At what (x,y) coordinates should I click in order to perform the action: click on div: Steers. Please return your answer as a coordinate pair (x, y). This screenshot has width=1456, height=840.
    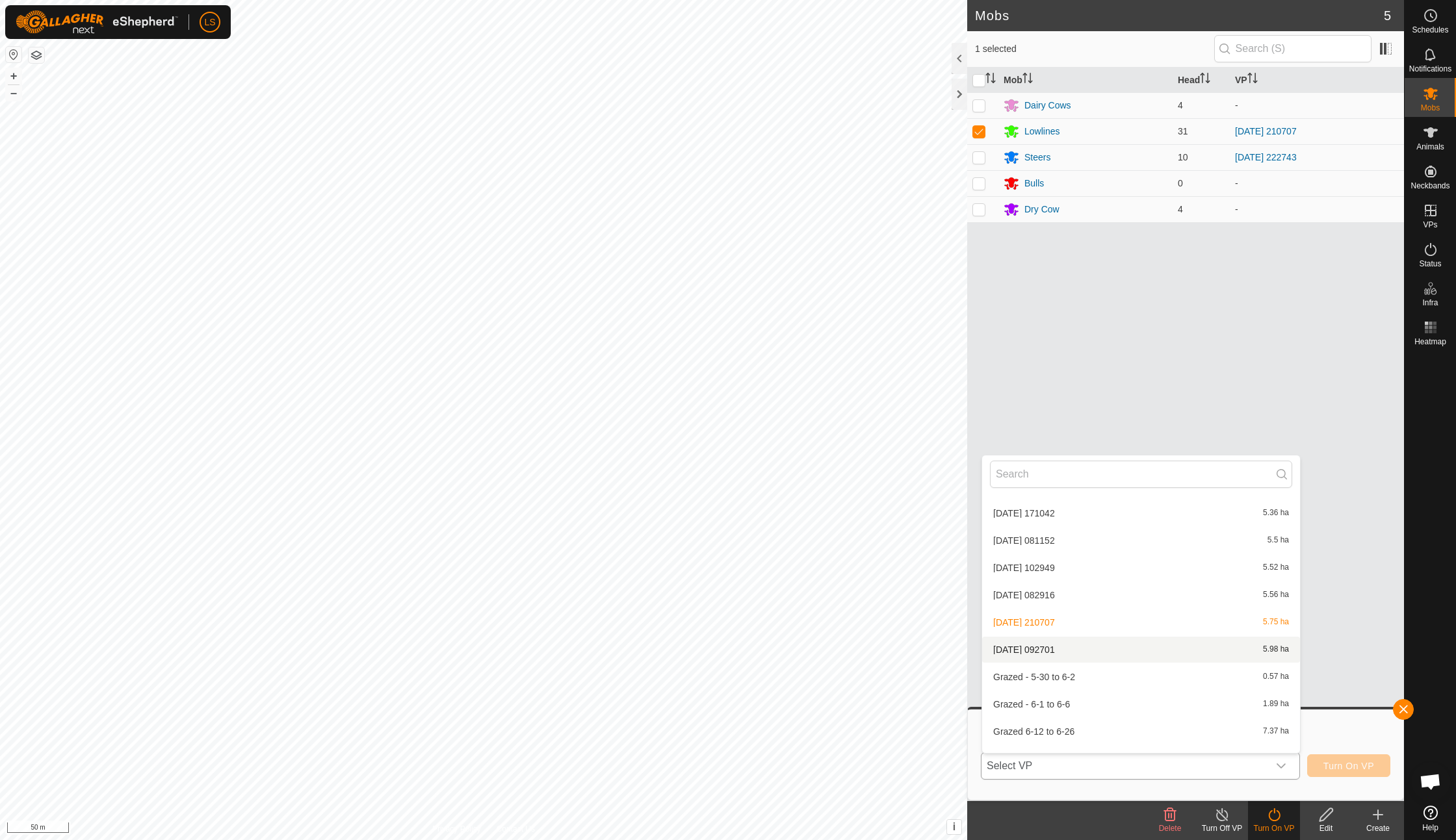
    Looking at the image, I should click on (1037, 157).